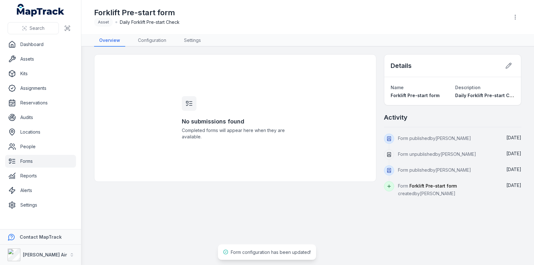 Image resolution: width=534 pixels, height=265 pixels. What do you see at coordinates (152, 41) in the screenshot?
I see `a: Configuration` at bounding box center [152, 41].